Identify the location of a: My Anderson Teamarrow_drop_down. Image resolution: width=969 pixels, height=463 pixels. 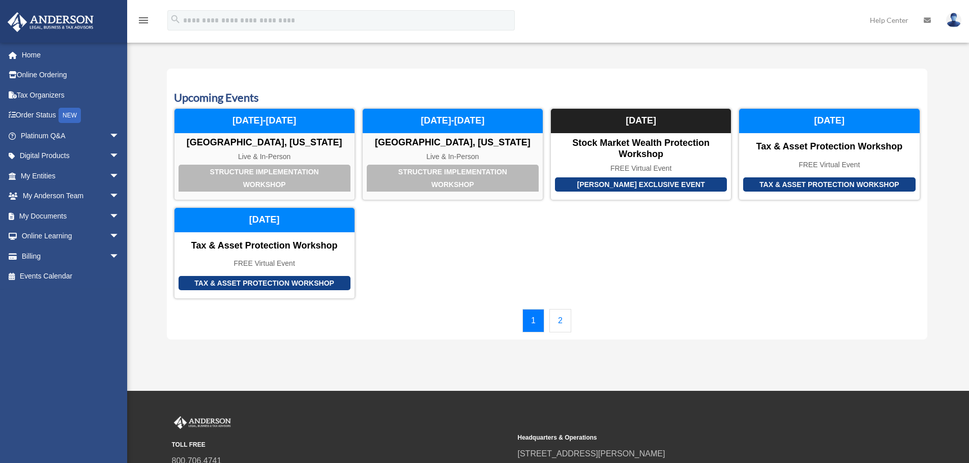
(71, 196).